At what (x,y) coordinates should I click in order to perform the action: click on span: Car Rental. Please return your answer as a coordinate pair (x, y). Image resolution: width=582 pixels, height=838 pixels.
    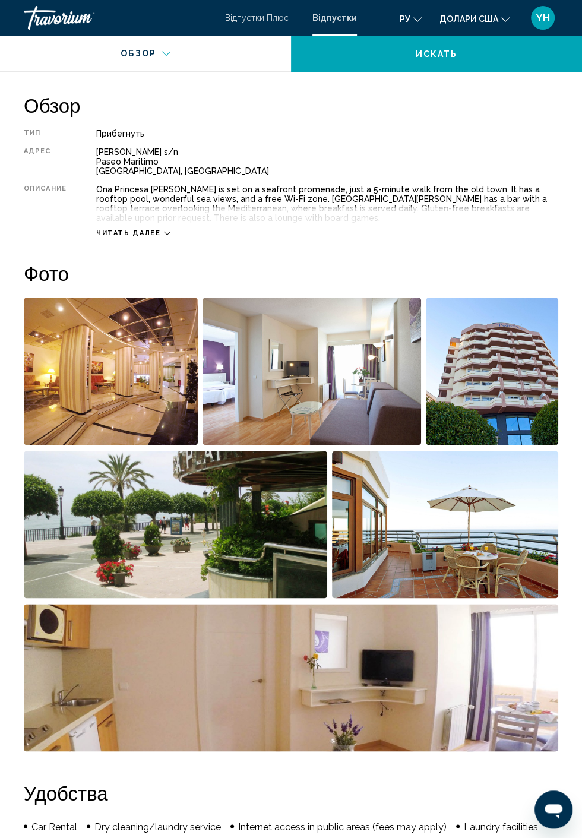
    Looking at the image, I should click on (54, 826).